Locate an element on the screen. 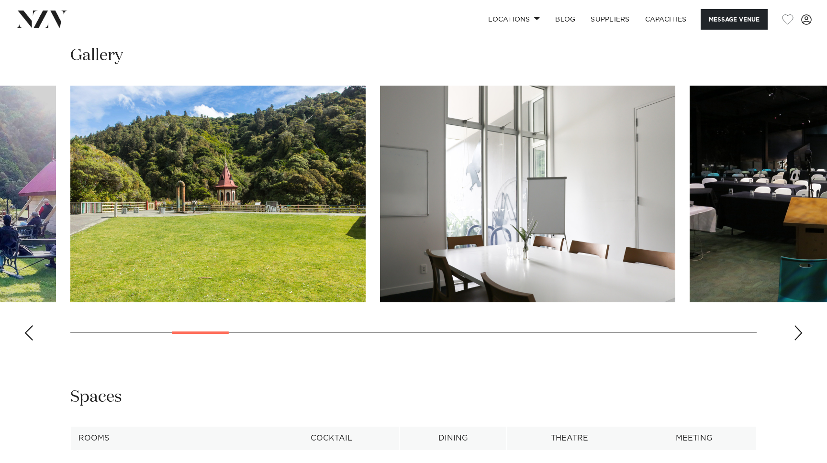  img: manicured grounds at Zealandia in Wellington is located at coordinates (218, 194).